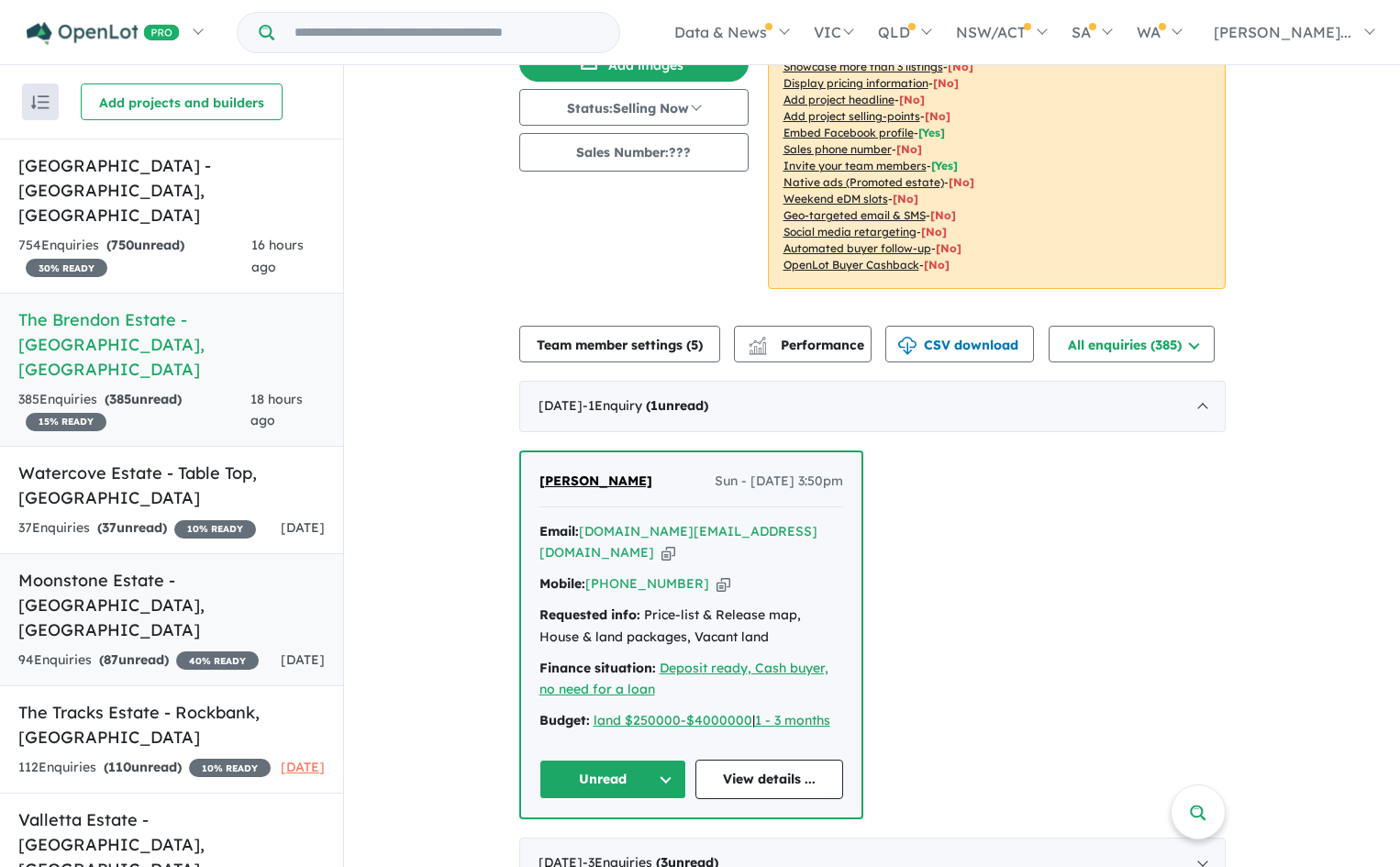 This screenshot has height=867, width=1400. I want to click on span: Performance, so click(808, 344).